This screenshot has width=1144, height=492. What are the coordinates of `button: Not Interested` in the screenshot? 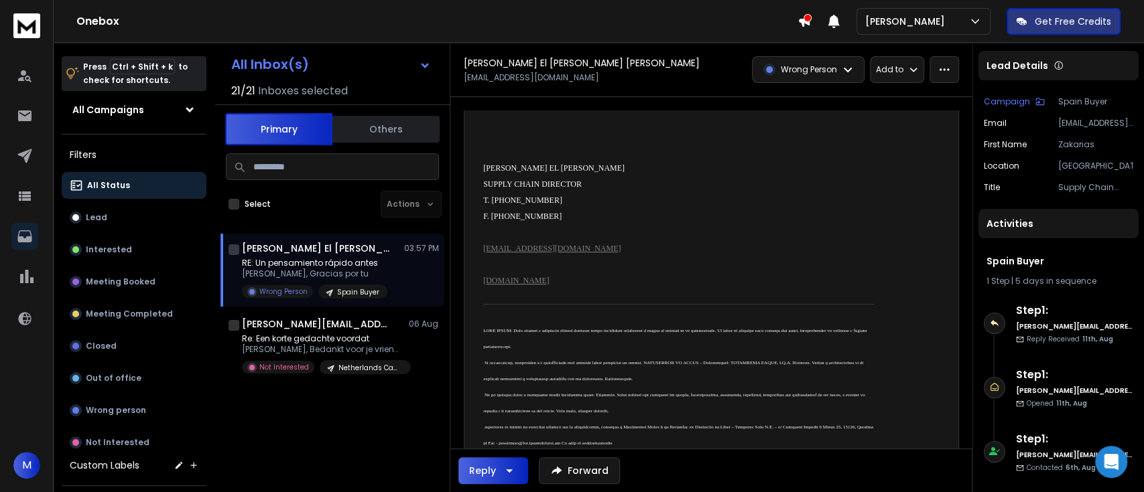 It's located at (134, 443).